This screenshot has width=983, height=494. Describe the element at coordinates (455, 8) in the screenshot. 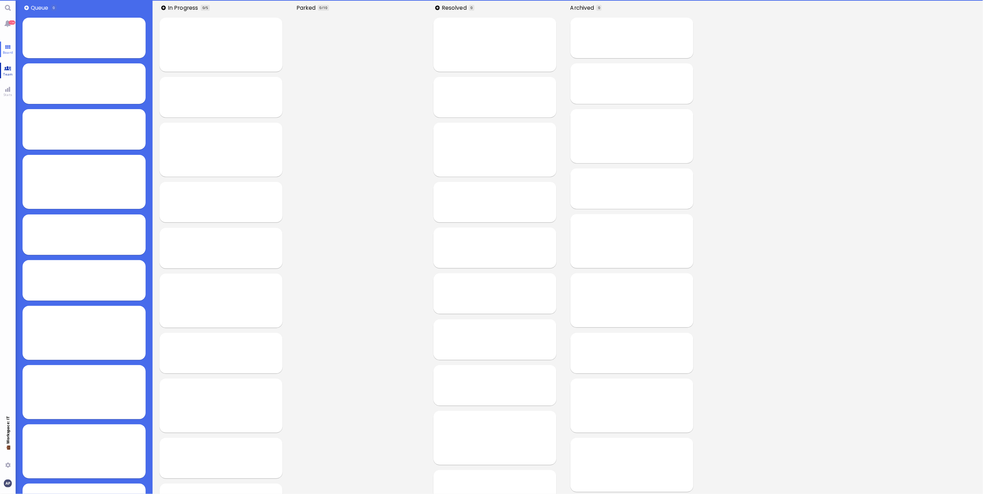

I see `span: Resolved` at that location.